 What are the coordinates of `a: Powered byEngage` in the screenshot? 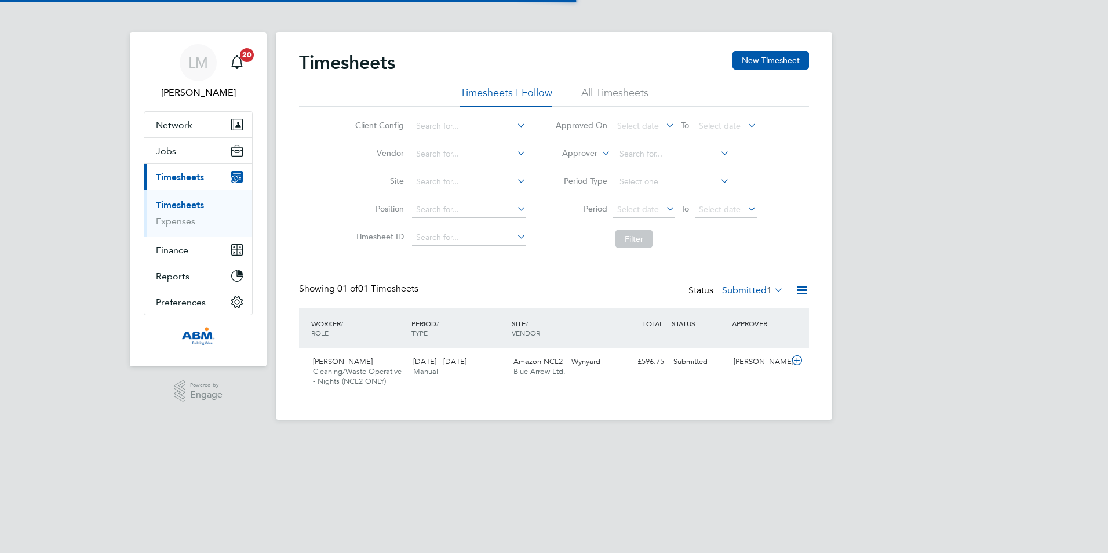 It's located at (198, 391).